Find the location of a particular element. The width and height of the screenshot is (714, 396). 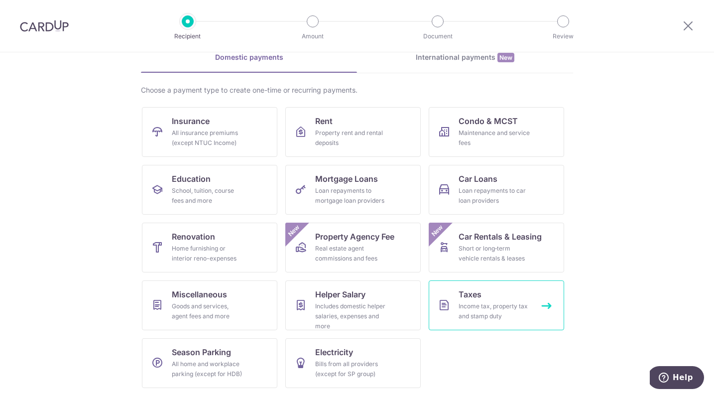

a: RentProperty rent and rental deposits is located at coordinates (353, 132).